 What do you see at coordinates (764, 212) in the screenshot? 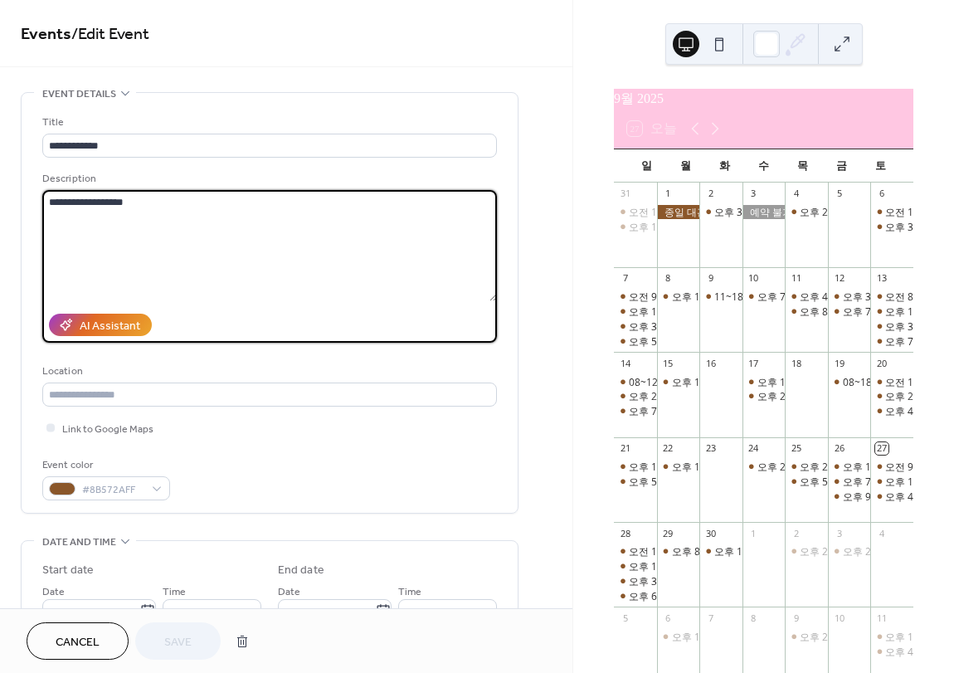
I see `div: 예약 불가` at bounding box center [764, 212].